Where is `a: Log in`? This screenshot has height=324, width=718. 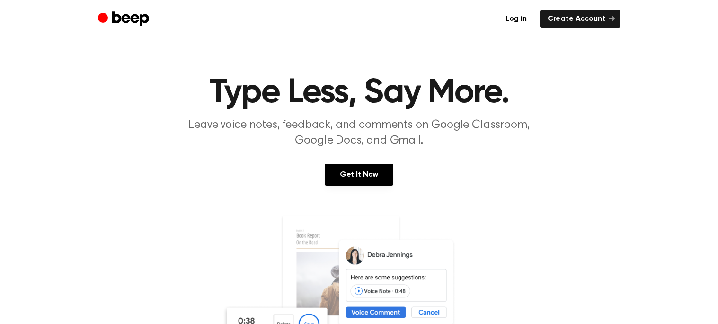 a: Log in is located at coordinates (516, 19).